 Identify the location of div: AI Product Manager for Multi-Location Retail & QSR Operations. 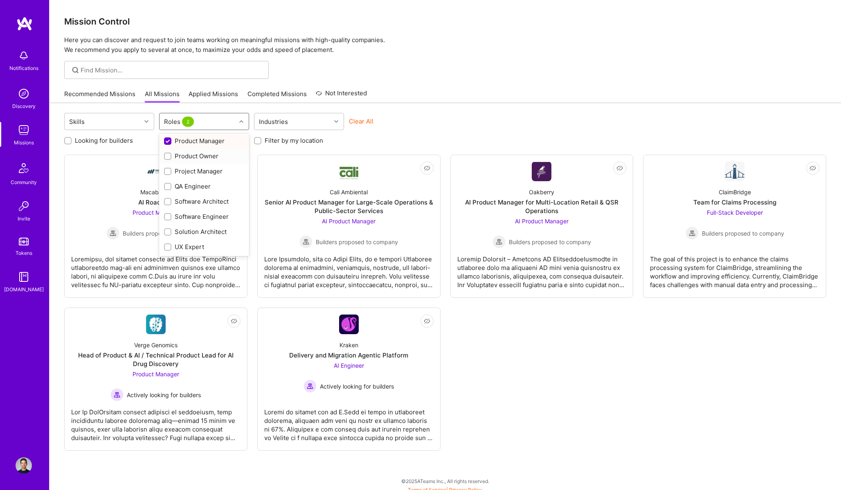
(542, 207).